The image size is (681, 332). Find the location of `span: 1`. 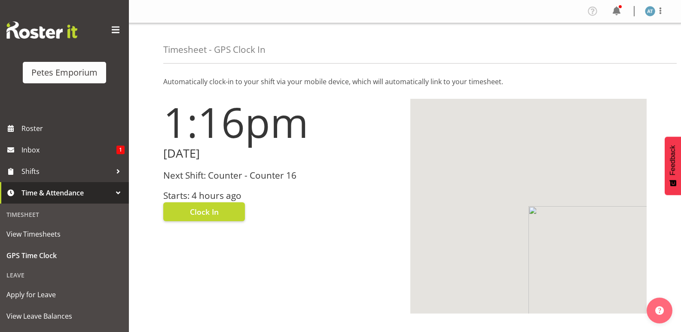

span: 1 is located at coordinates (120, 150).